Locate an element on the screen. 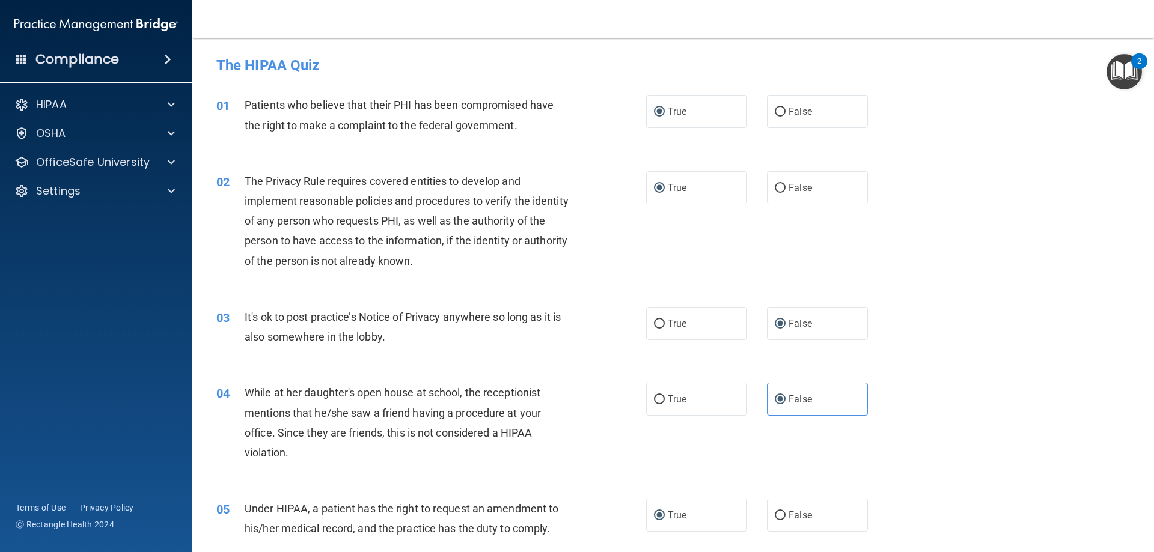 The image size is (1154, 552). span: While at her daughter's open house at school, the receptionist mentions that he/she saw a friend ... is located at coordinates (392, 422).